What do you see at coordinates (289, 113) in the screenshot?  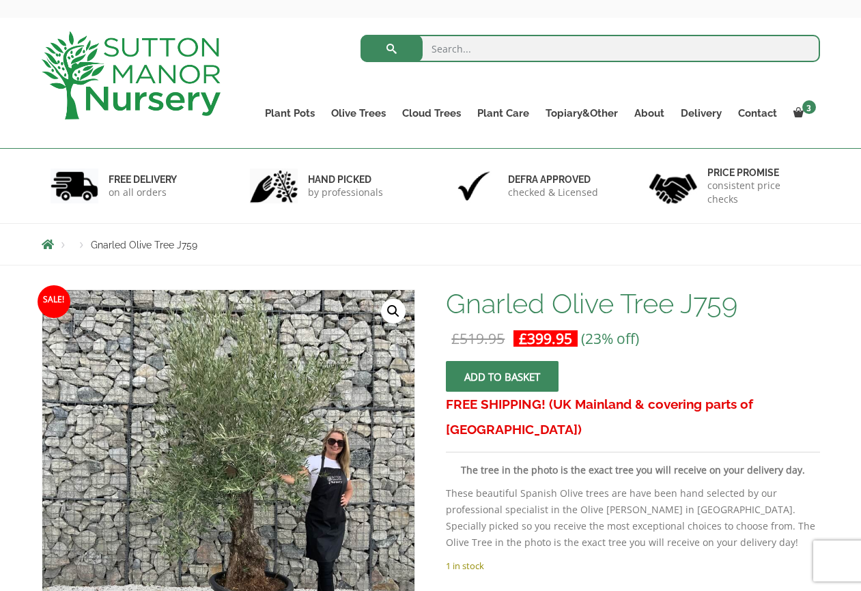 I see `a: Plant Pots` at bounding box center [289, 113].